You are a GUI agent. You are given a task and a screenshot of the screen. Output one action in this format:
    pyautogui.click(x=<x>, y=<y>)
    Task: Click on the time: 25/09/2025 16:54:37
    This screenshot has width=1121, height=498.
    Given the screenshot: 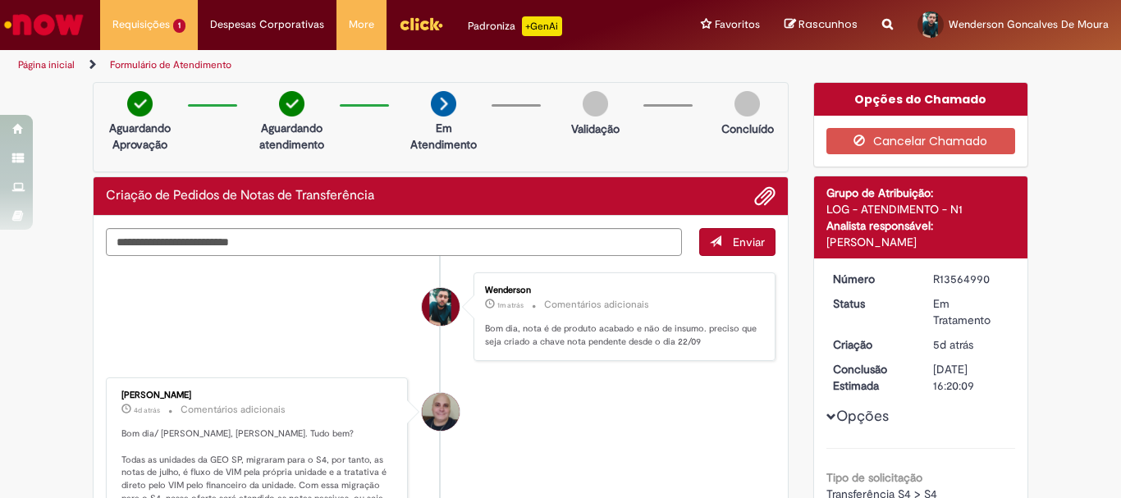 What is the action you would take?
    pyautogui.click(x=147, y=410)
    